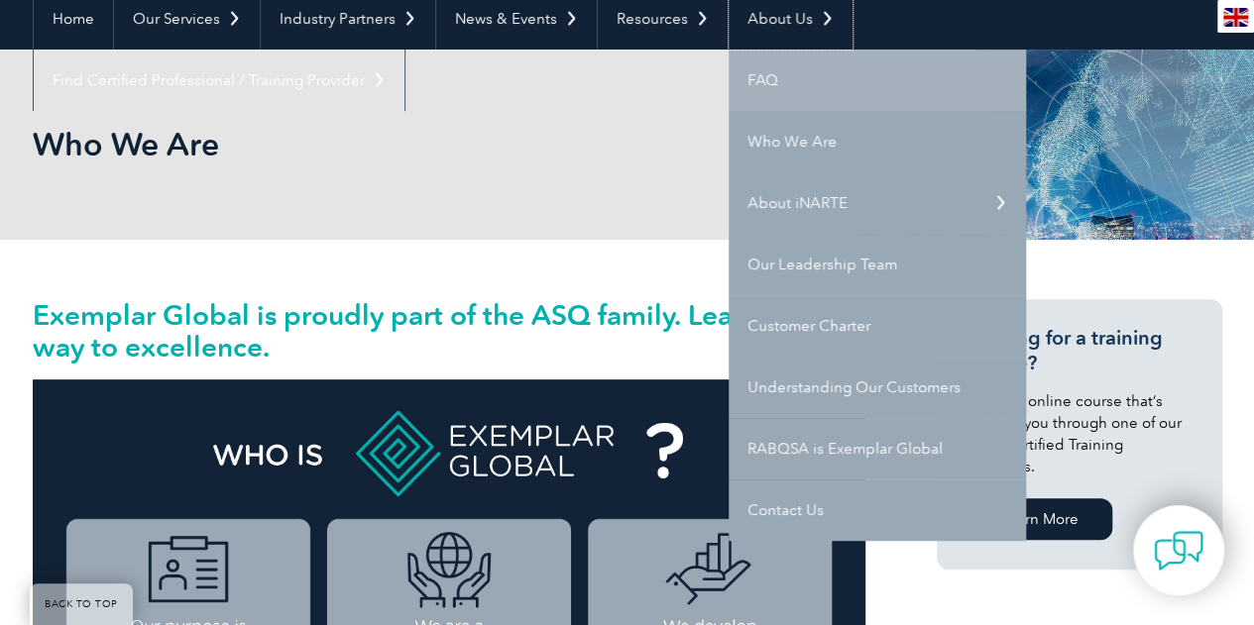  What do you see at coordinates (1235, 17) in the screenshot?
I see `img: en` at bounding box center [1235, 17].